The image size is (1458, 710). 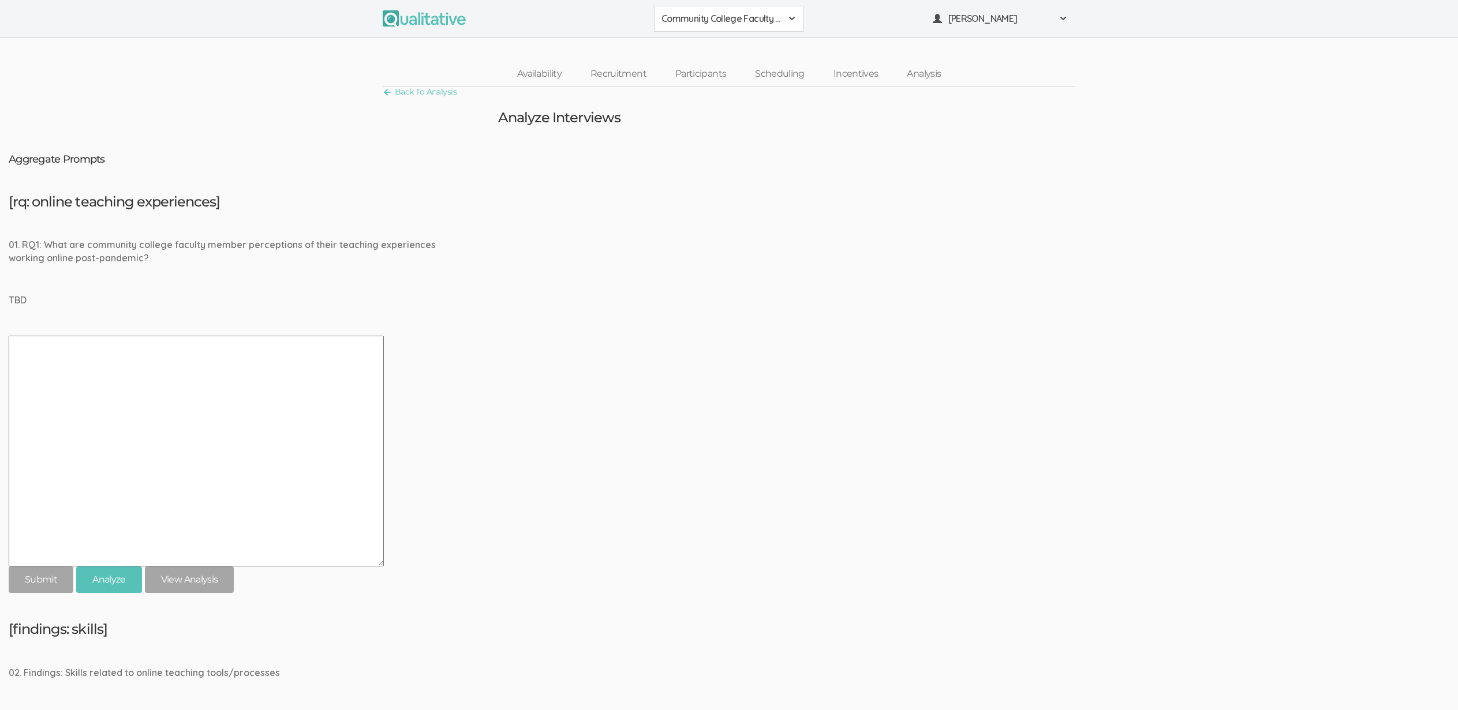 I want to click on h3: Analyze Interviews, so click(x=559, y=118).